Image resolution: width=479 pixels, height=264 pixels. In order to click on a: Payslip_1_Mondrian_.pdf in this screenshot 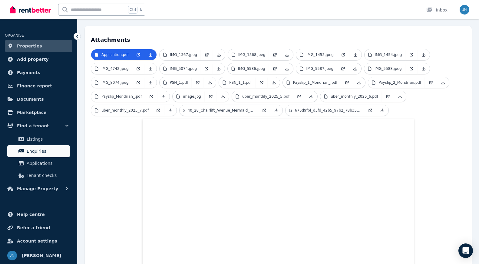, I will do `click(312, 83)`.